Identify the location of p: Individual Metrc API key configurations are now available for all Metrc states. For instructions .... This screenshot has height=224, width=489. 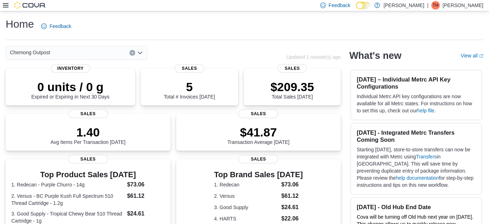
(416, 103).